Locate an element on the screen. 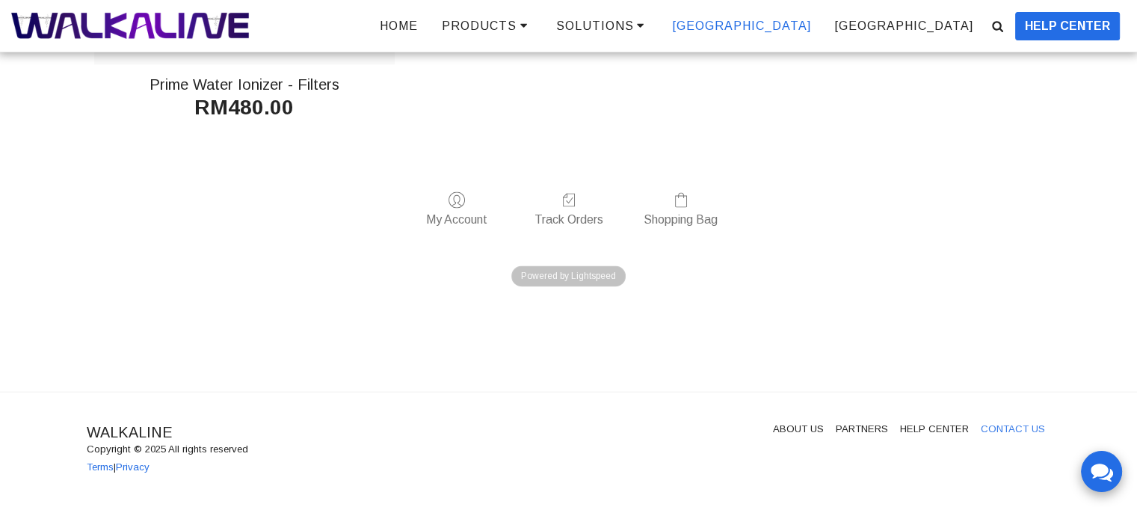  button: HELP CENTER is located at coordinates (1068, 26).